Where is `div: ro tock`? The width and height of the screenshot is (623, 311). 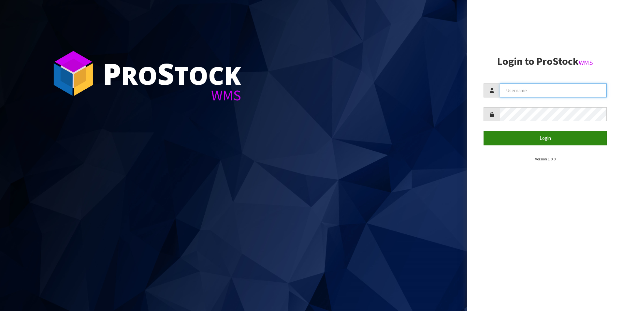
div: ro tock is located at coordinates (172, 73).